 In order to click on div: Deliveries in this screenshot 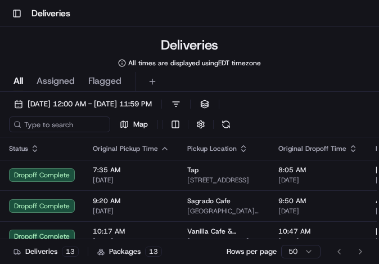, I will do `click(46, 251)`.